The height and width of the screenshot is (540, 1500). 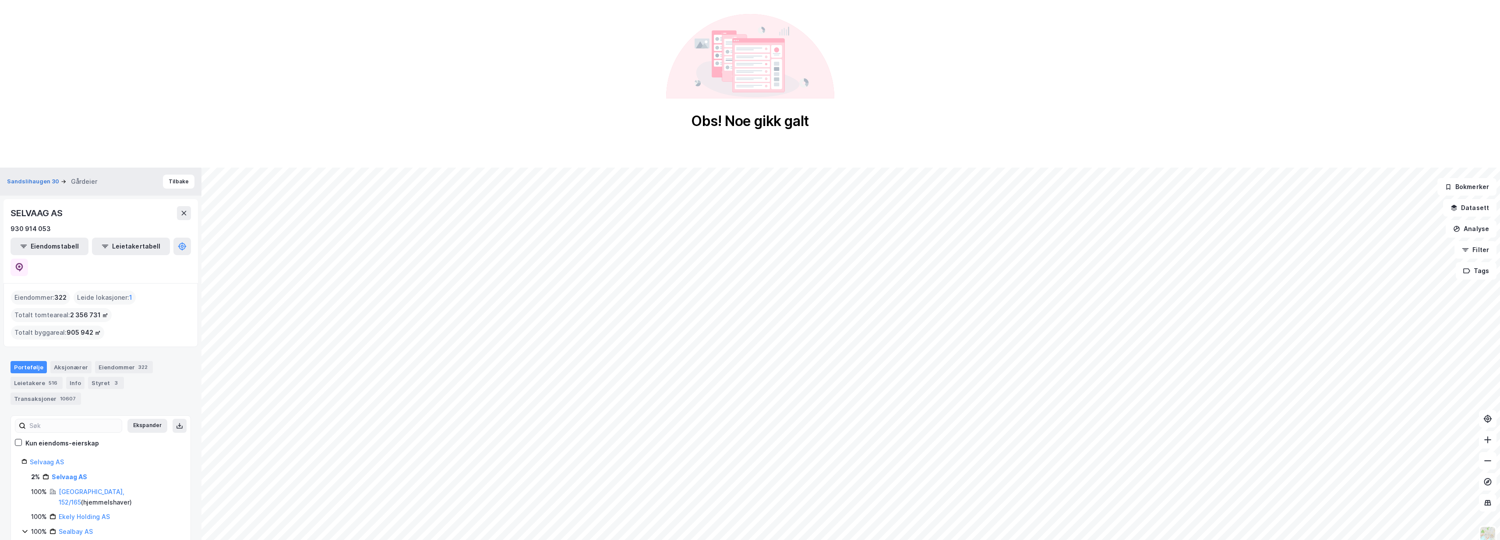 What do you see at coordinates (76, 532) in the screenshot?
I see `a: Sealbay AS` at bounding box center [76, 532].